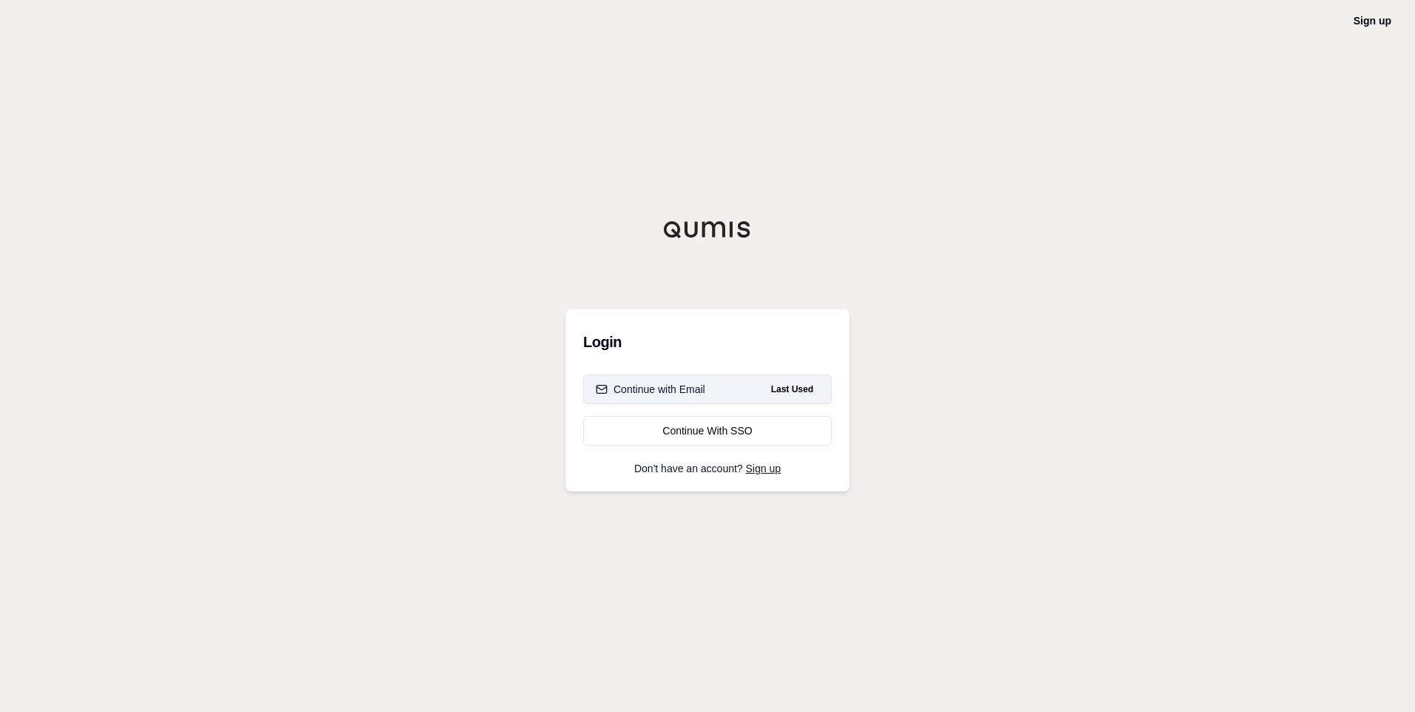 The width and height of the screenshot is (1415, 712). Describe the element at coordinates (707, 431) in the screenshot. I see `a: Continue With SSO` at that location.